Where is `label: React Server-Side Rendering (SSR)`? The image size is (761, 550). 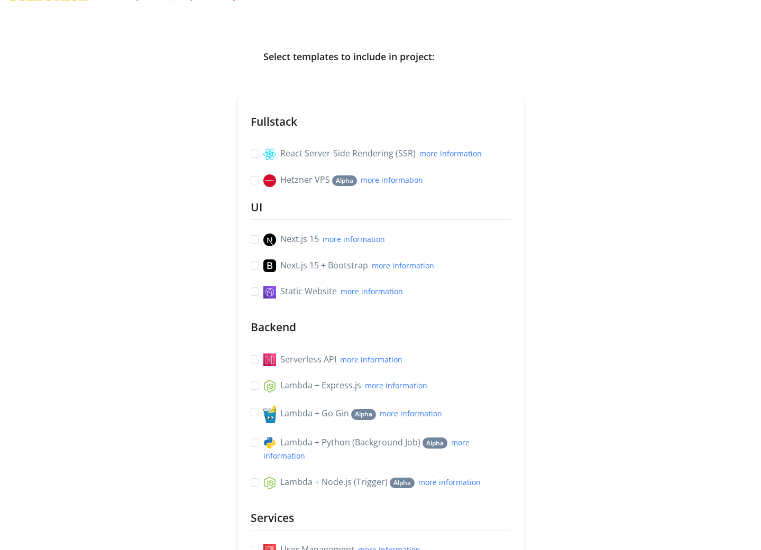
label: React Server-Side Rendering (SSR) is located at coordinates (372, 154).